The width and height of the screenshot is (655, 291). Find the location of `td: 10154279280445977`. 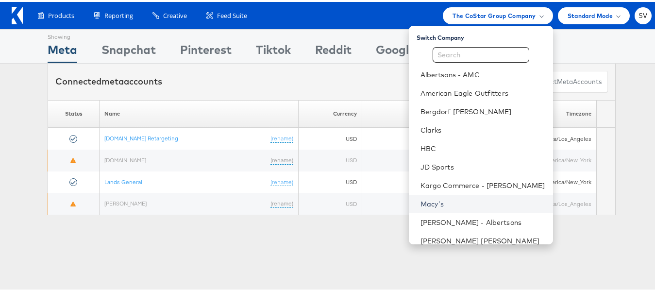

td: 10154279280445977 is located at coordinates (417, 136).